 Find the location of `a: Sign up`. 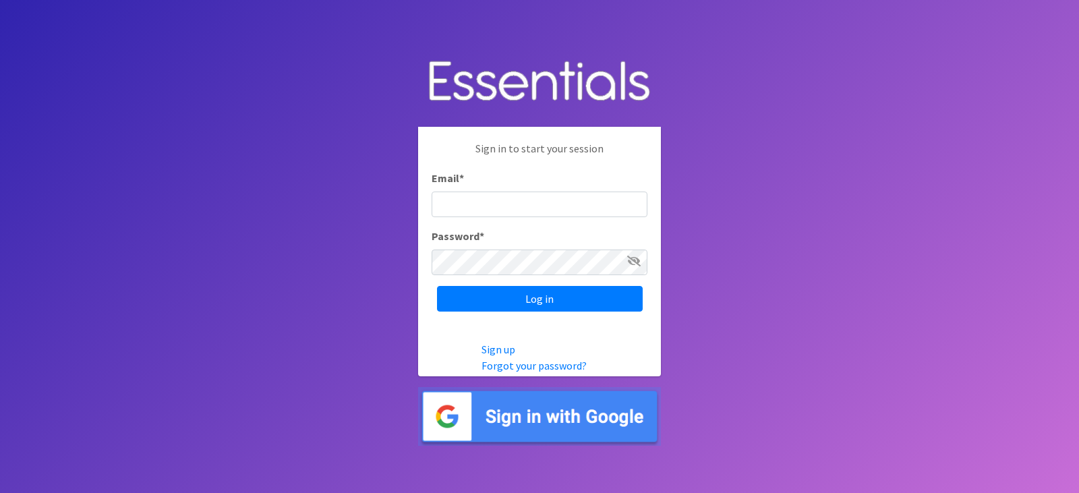

a: Sign up is located at coordinates (498, 349).